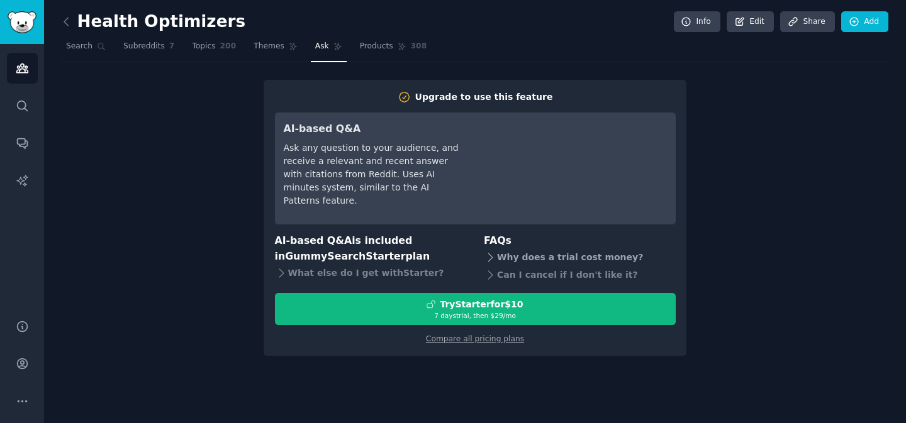 Image resolution: width=906 pixels, height=423 pixels. I want to click on a: Topics200, so click(214, 49).